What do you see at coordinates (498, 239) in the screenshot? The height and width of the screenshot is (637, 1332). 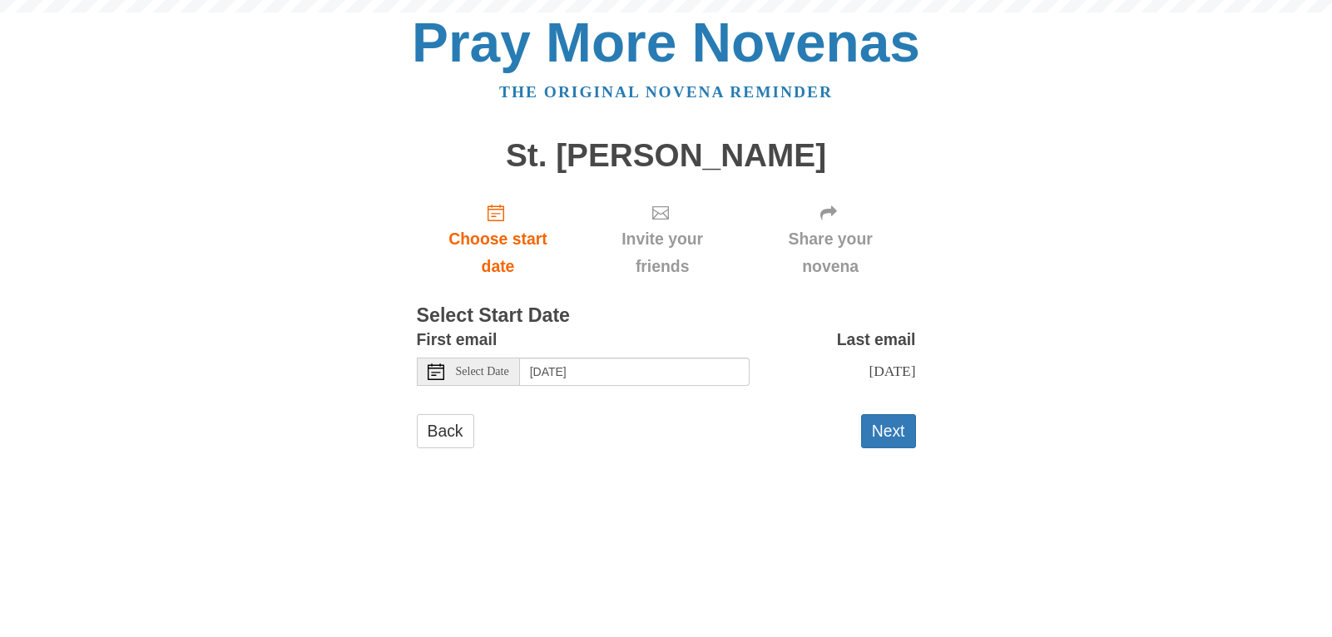 I see `a: Choose start date` at bounding box center [498, 239].